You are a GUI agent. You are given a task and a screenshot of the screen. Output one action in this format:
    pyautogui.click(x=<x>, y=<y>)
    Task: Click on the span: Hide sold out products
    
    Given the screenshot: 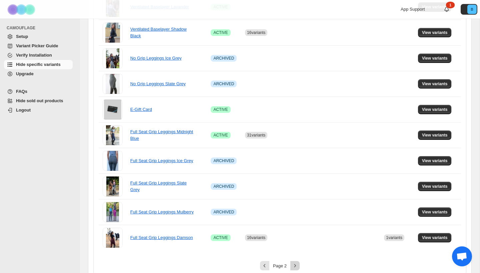 What is the action you would take?
    pyautogui.click(x=40, y=101)
    